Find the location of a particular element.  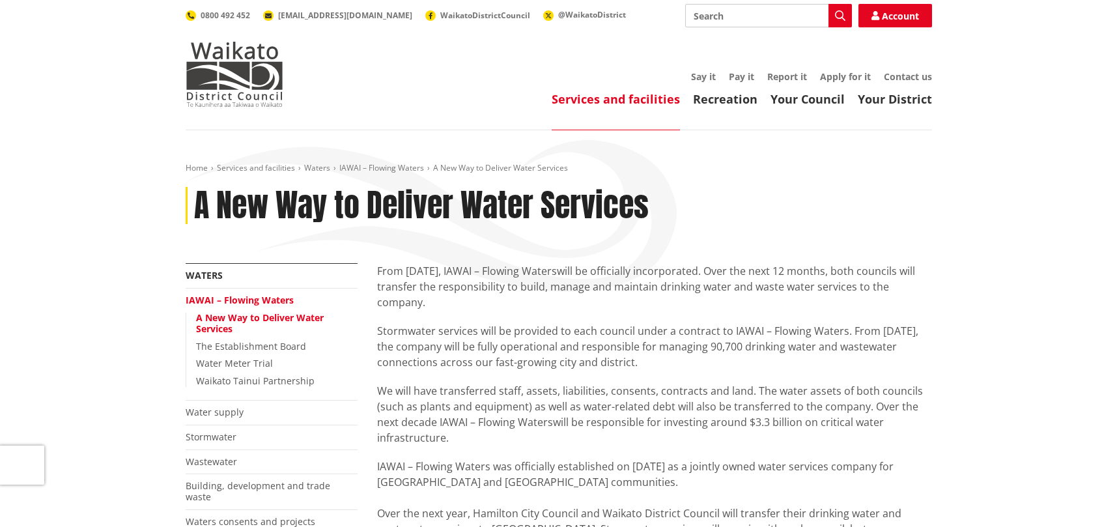

a: Stormwater is located at coordinates (211, 436).